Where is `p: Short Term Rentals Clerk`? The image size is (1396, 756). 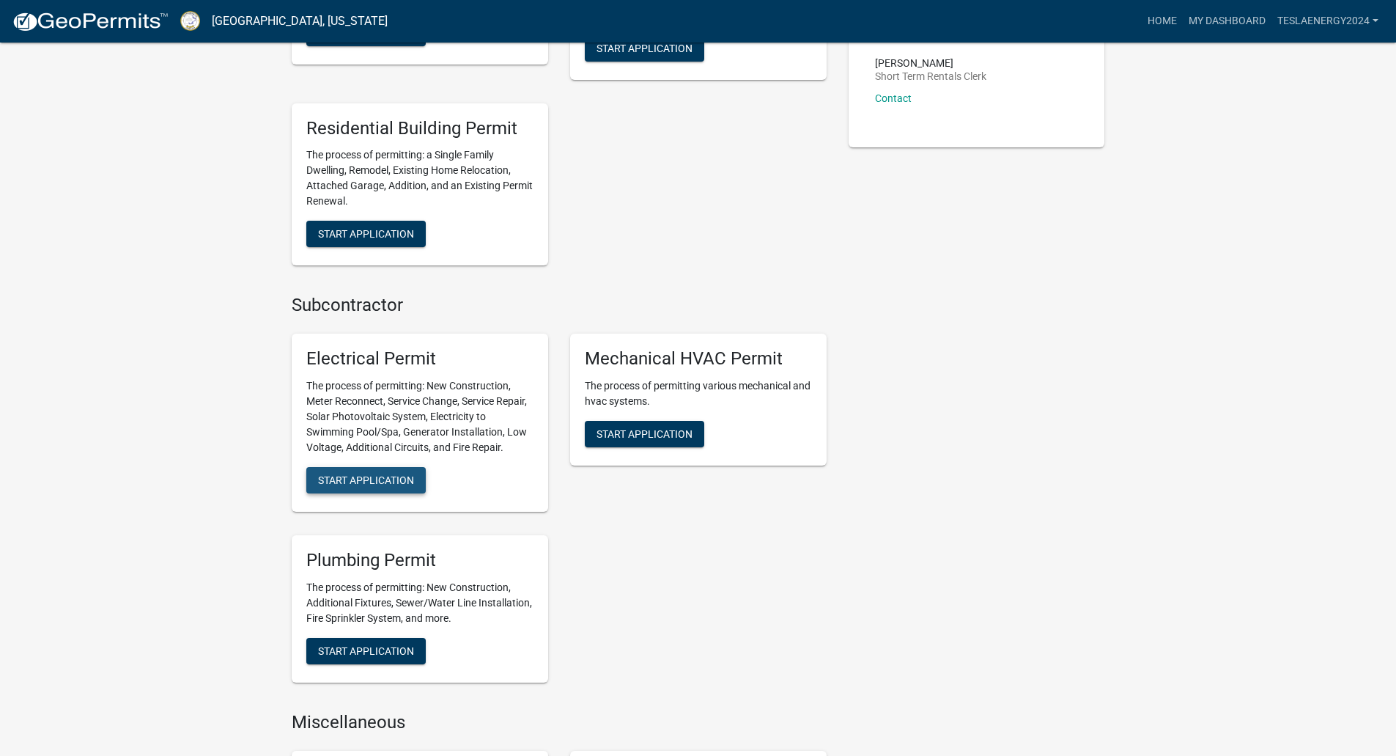
p: Short Term Rentals Clerk is located at coordinates (931, 76).